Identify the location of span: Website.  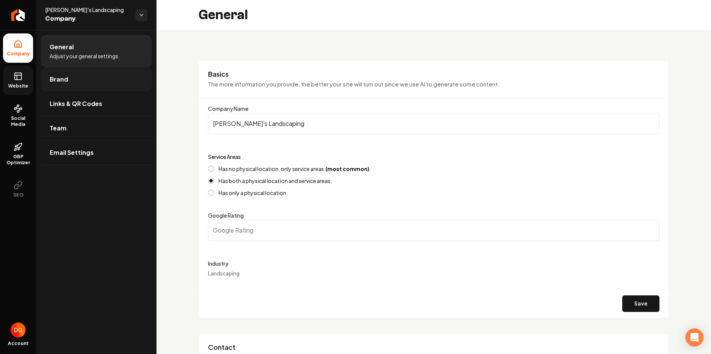
(18, 86).